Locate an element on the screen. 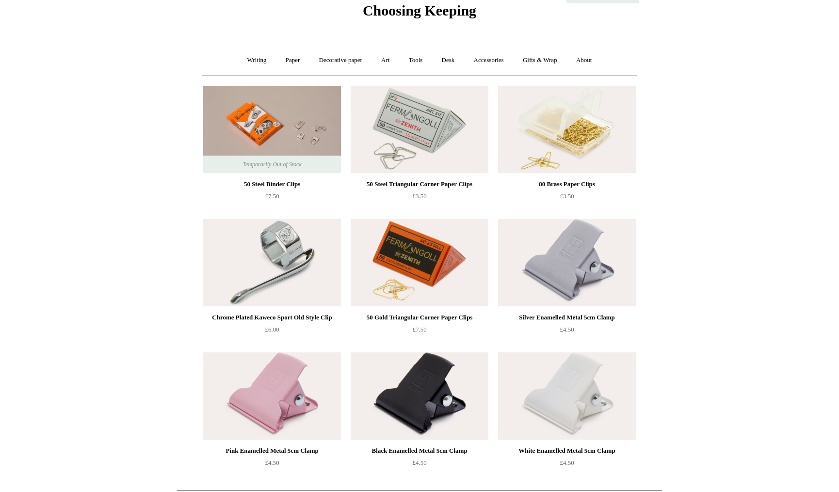 This screenshot has width=839, height=492. div: Pink Enamelled Metal 5cm Clamp is located at coordinates (272, 451).